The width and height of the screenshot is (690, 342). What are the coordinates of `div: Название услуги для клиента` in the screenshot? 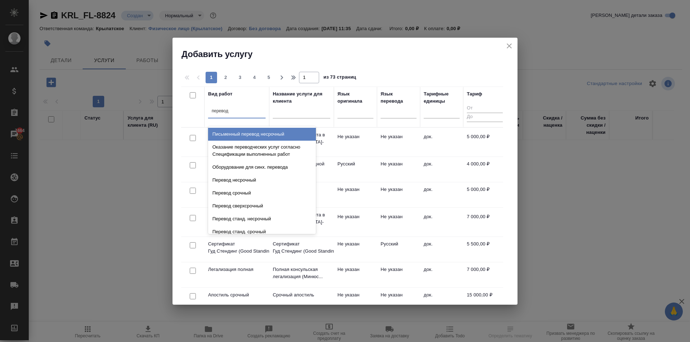 It's located at (302, 98).